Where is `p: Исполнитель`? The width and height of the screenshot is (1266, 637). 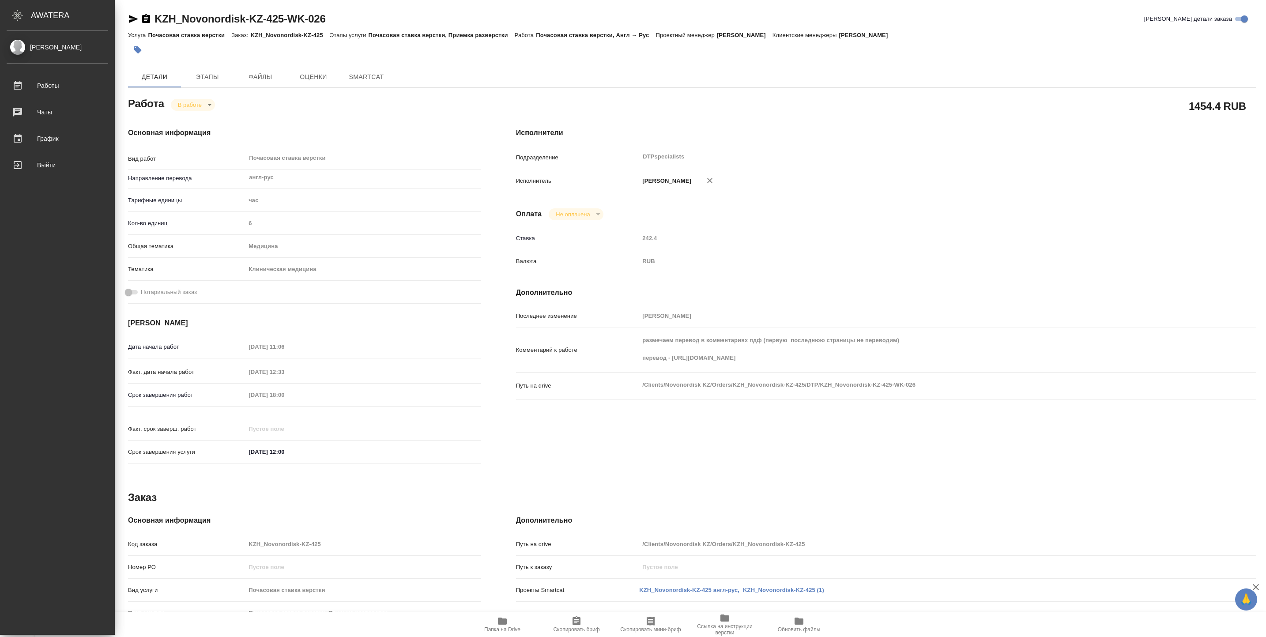
p: Исполнитель is located at coordinates (578, 181).